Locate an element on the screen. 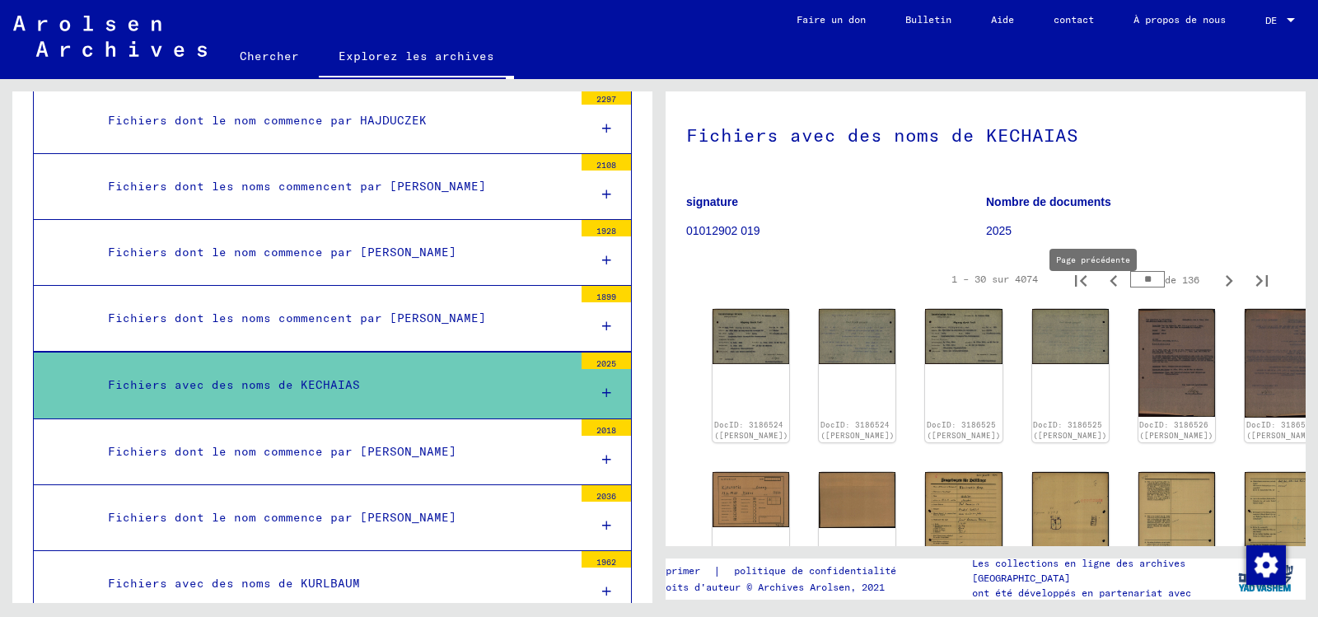 Image resolution: width=1318 pixels, height=617 pixels. font: Aide is located at coordinates (1002, 19).